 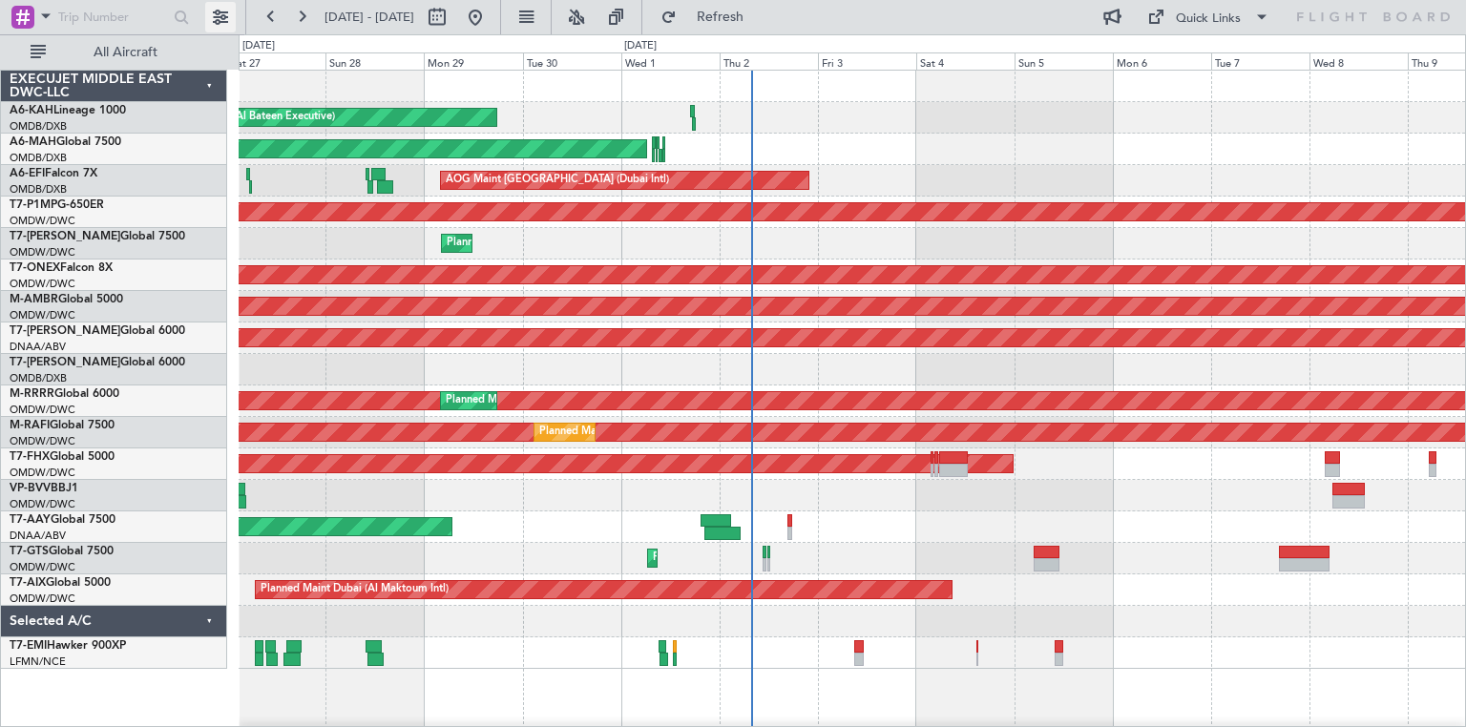 What do you see at coordinates (1063, 61) in the screenshot?
I see `div: Sun 5` at bounding box center [1063, 61].